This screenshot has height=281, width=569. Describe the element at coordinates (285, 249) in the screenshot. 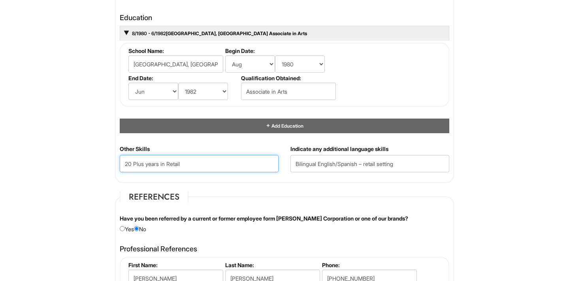

I see `h4: Professional References` at that location.